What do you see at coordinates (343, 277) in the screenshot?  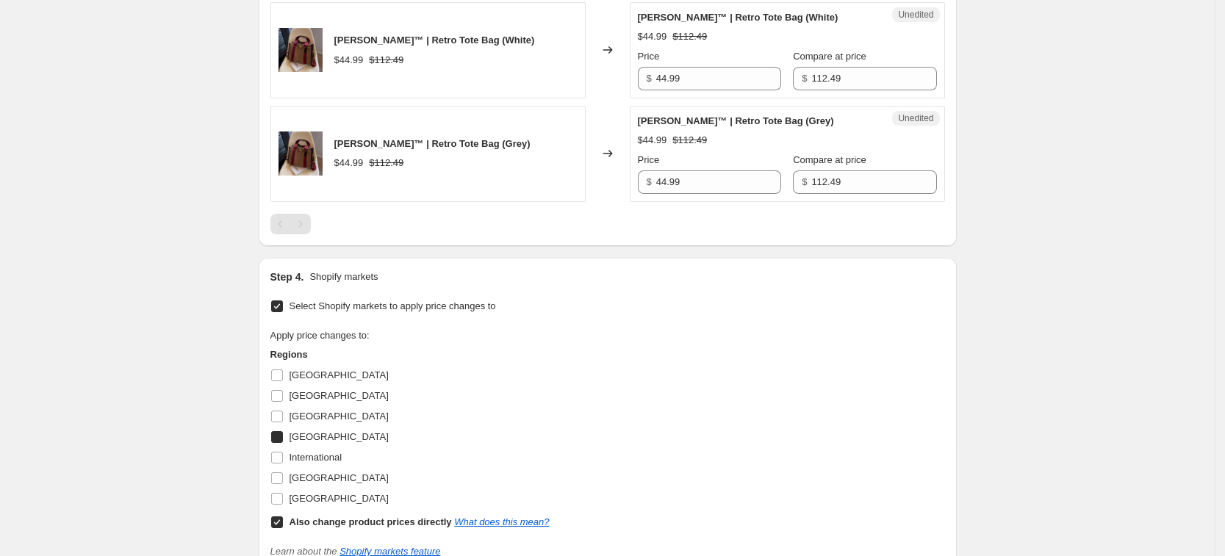 I see `p: Shopify markets` at bounding box center [343, 277].